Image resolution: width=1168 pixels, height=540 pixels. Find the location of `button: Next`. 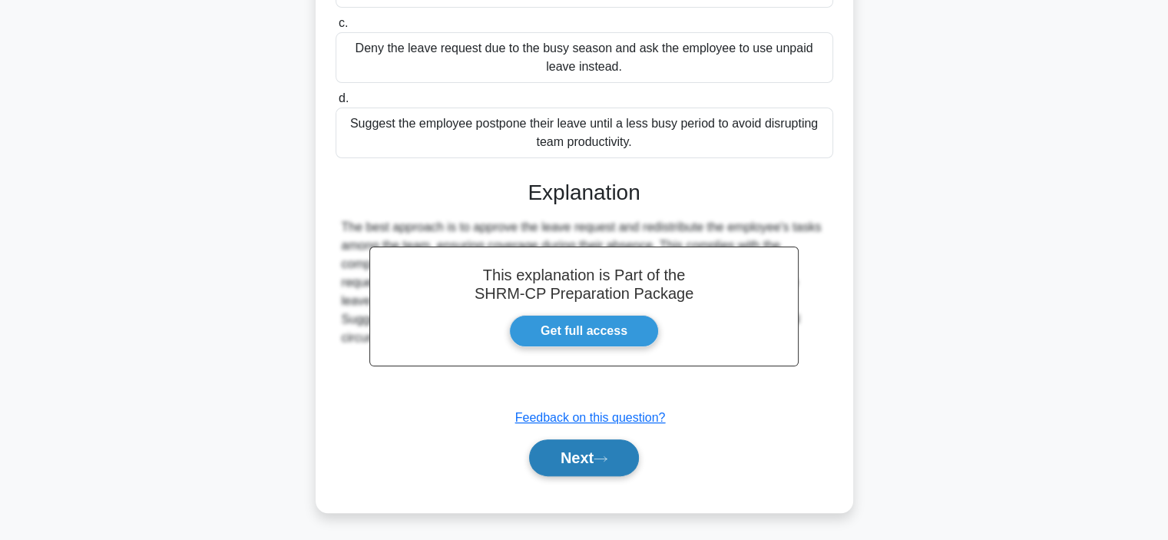

button: Next is located at coordinates (584, 458).